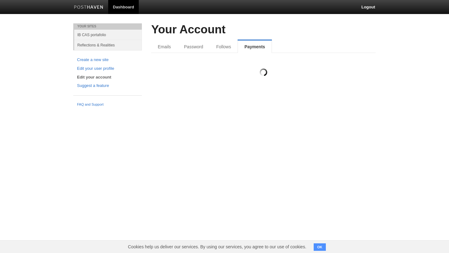 The image size is (449, 253). What do you see at coordinates (319, 247) in the screenshot?
I see `button: OK` at bounding box center [319, 247].